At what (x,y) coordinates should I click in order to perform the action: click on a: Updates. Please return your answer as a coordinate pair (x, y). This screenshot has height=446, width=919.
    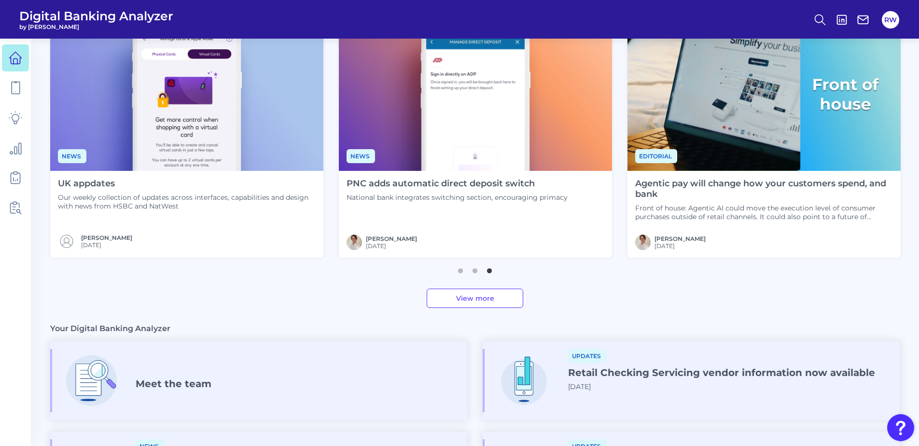
    Looking at the image, I should click on (587, 355).